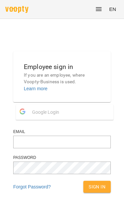 Image resolution: width=124 pixels, height=208 pixels. What do you see at coordinates (65, 112) in the screenshot?
I see `button: Google Login` at bounding box center [65, 112].